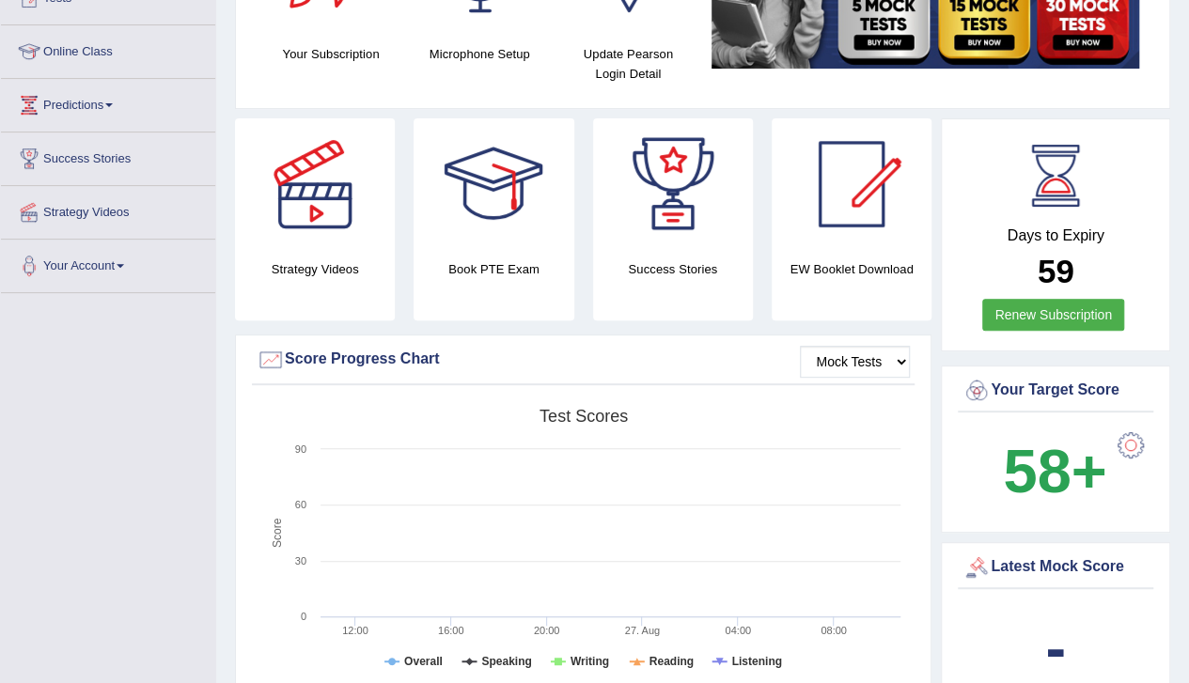 This screenshot has width=1189, height=683. Describe the element at coordinates (301, 561) in the screenshot. I see `text: 30` at that location.